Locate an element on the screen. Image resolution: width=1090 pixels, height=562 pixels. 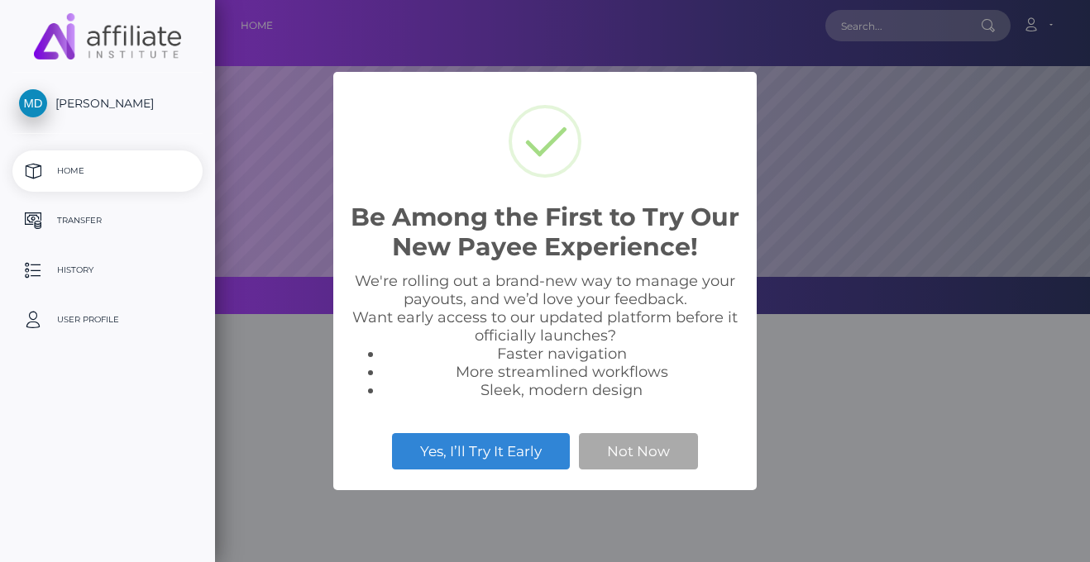
div: We're rolling out a brand-new way to manage your payouts, and we’d love your feedback. Want early... is located at coordinates (545, 336).